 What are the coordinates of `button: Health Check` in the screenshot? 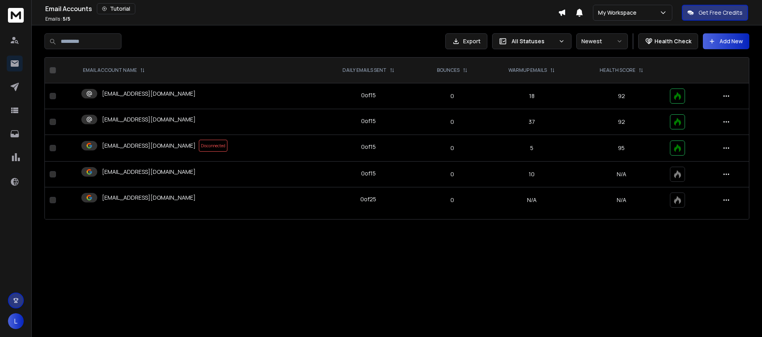 It's located at (668, 41).